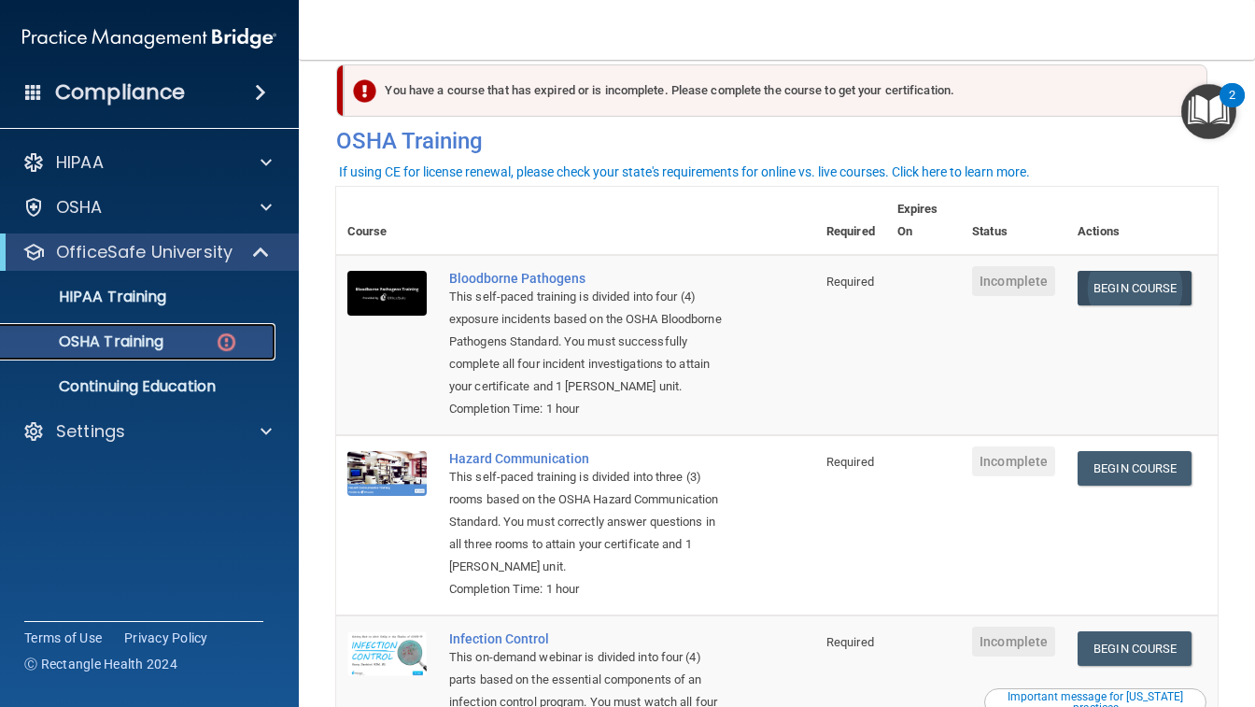 The image size is (1255, 707). Describe the element at coordinates (924, 220) in the screenshot. I see `th: Expires On` at that location.